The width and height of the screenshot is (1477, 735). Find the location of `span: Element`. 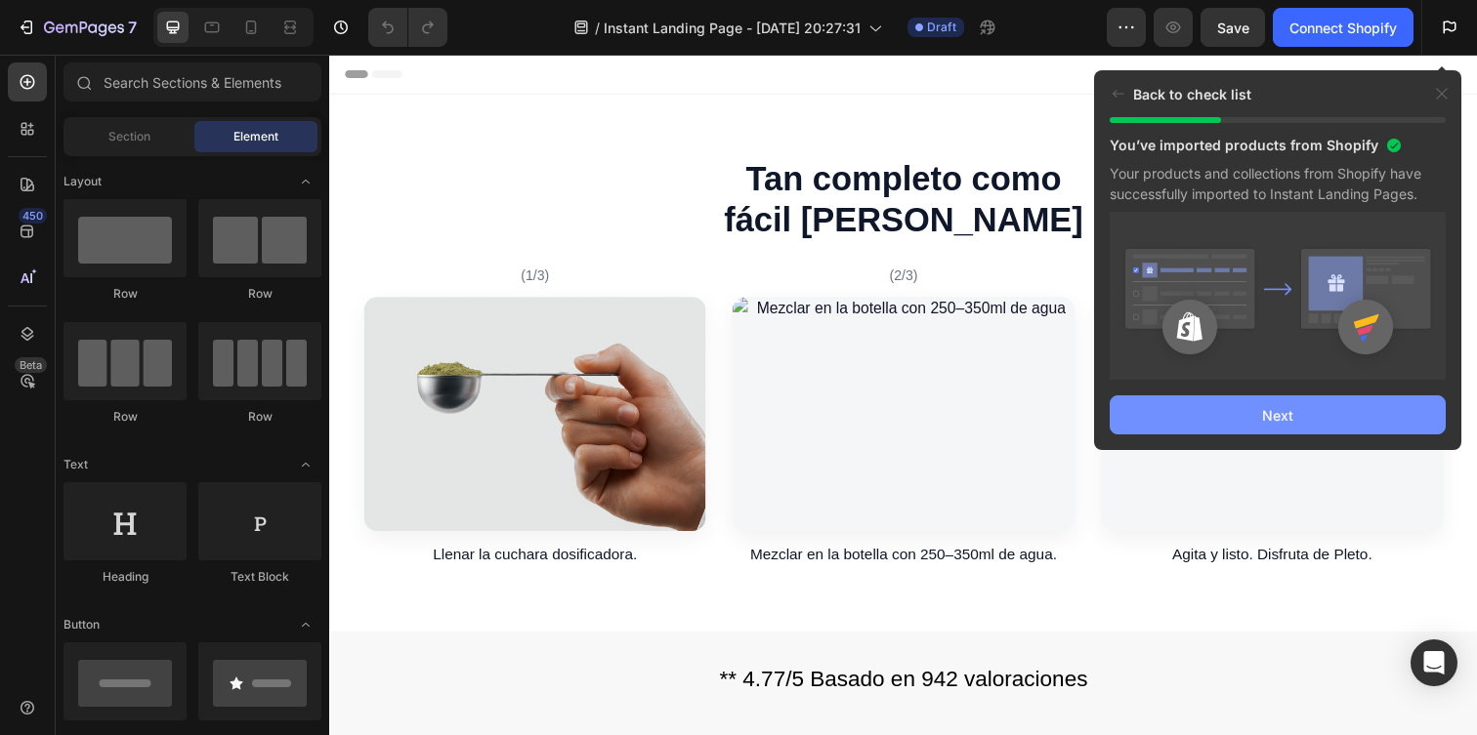

span: Element is located at coordinates (256, 137).